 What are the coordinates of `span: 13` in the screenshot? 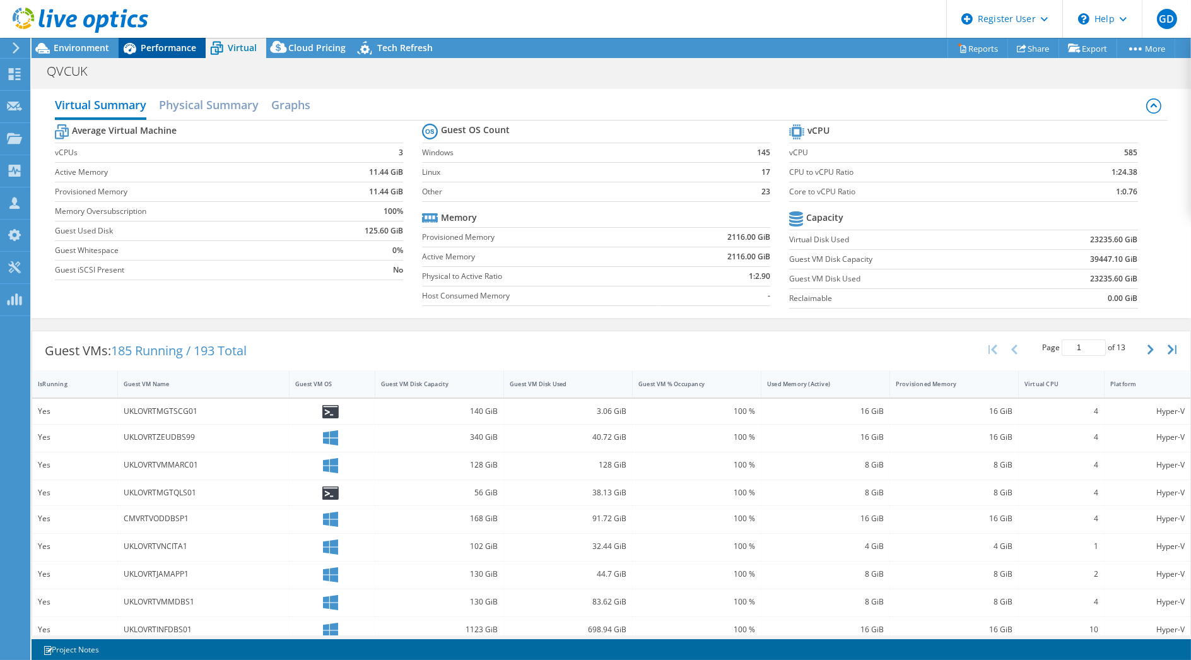 It's located at (1121, 347).